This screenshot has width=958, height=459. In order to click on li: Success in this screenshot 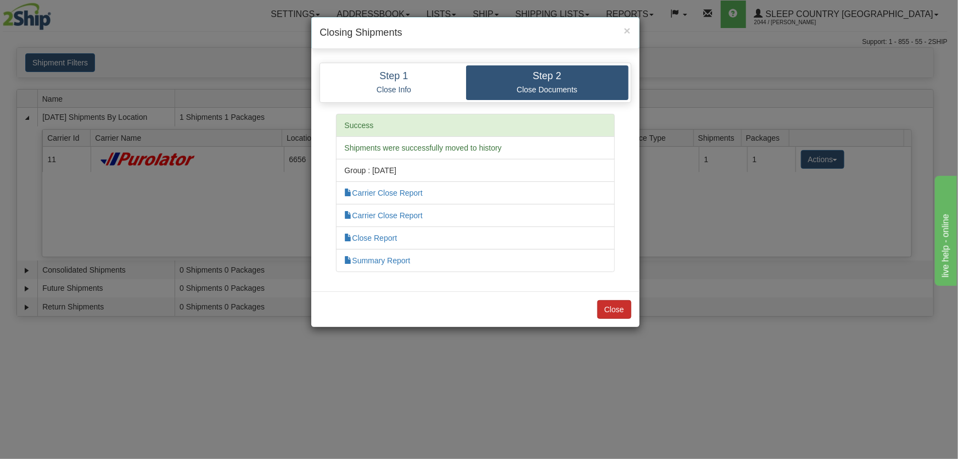, I will do `click(476, 125)`.